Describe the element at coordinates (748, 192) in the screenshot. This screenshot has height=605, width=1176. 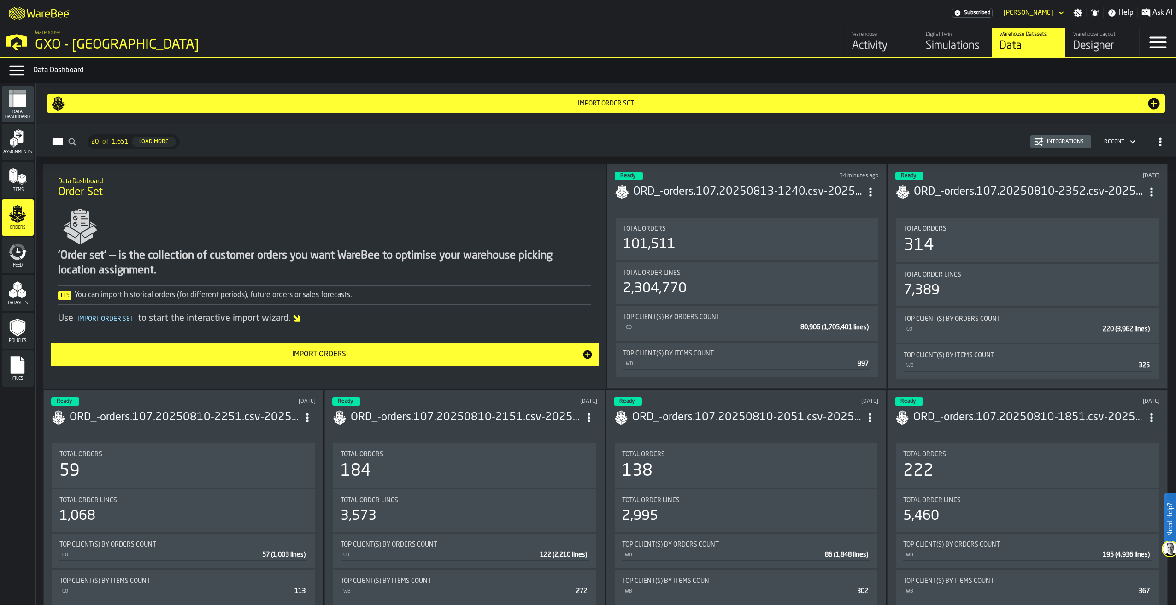
I see `div: ORD_-orders.107.20250813-1240.csv-2025-08-13` at that location.